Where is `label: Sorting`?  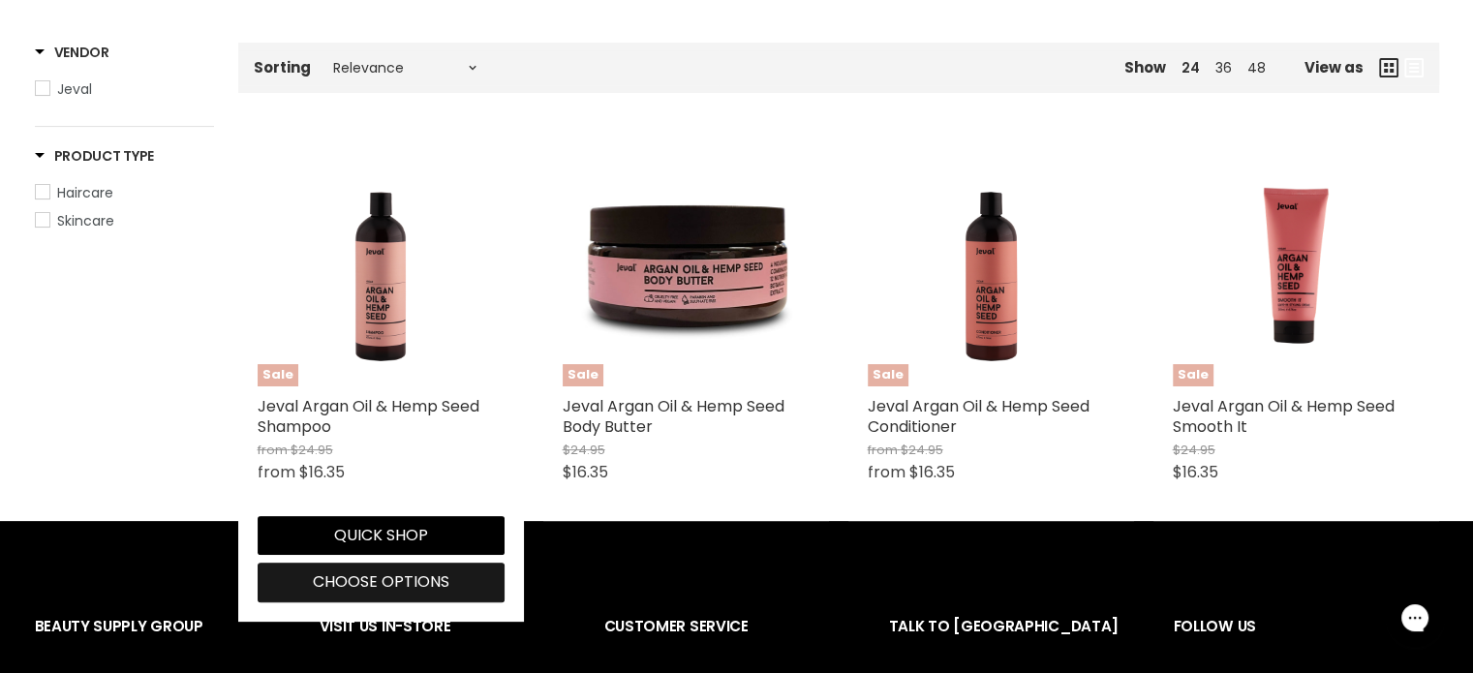
label: Sorting is located at coordinates (282, 67).